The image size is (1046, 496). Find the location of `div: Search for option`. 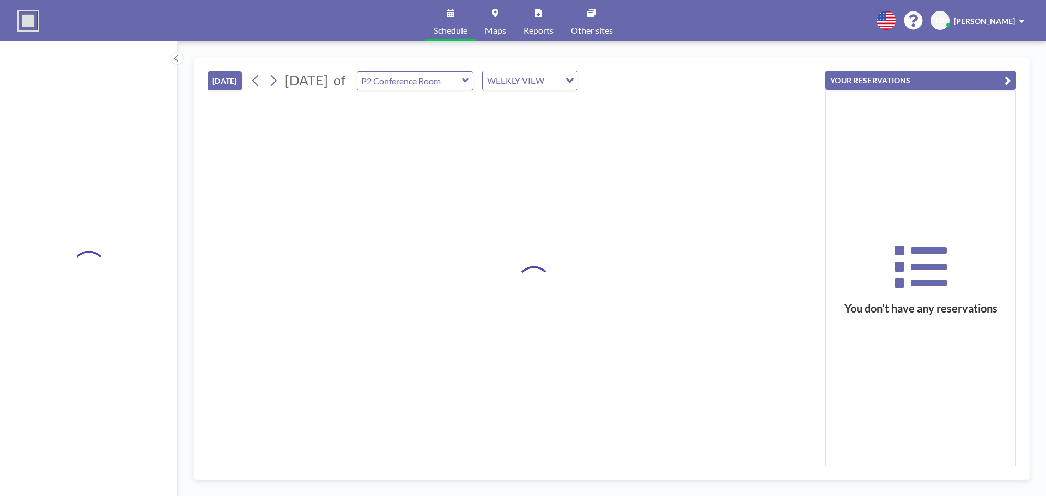

div: Search for option is located at coordinates (529, 81).